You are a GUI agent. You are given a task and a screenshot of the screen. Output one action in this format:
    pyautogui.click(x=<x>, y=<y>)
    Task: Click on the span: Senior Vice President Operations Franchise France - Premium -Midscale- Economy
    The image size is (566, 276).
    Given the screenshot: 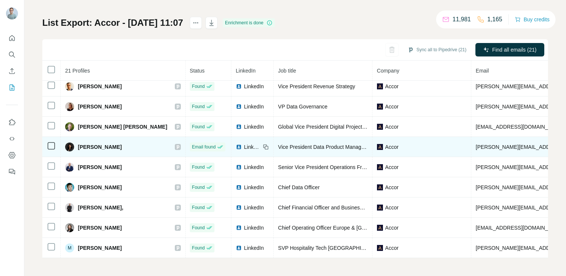 What is the action you would take?
    pyautogui.click(x=375, y=167)
    